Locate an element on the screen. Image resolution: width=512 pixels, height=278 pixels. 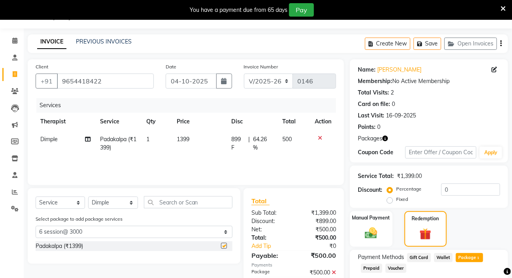
button: Apply is located at coordinates (490, 153).